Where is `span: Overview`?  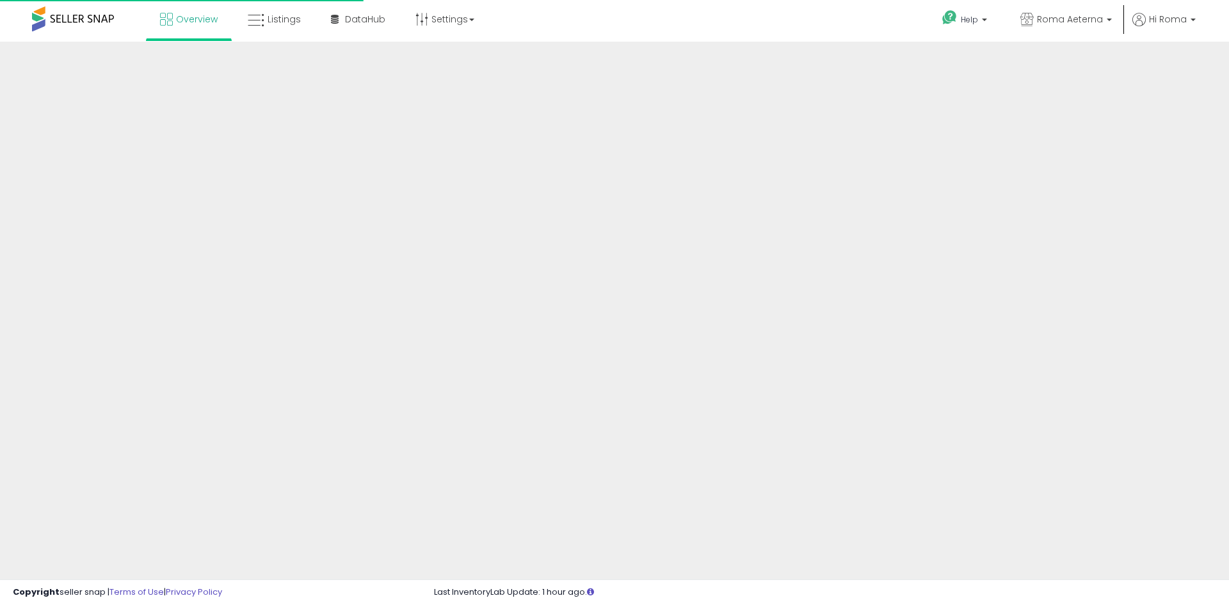 span: Overview is located at coordinates (197, 19).